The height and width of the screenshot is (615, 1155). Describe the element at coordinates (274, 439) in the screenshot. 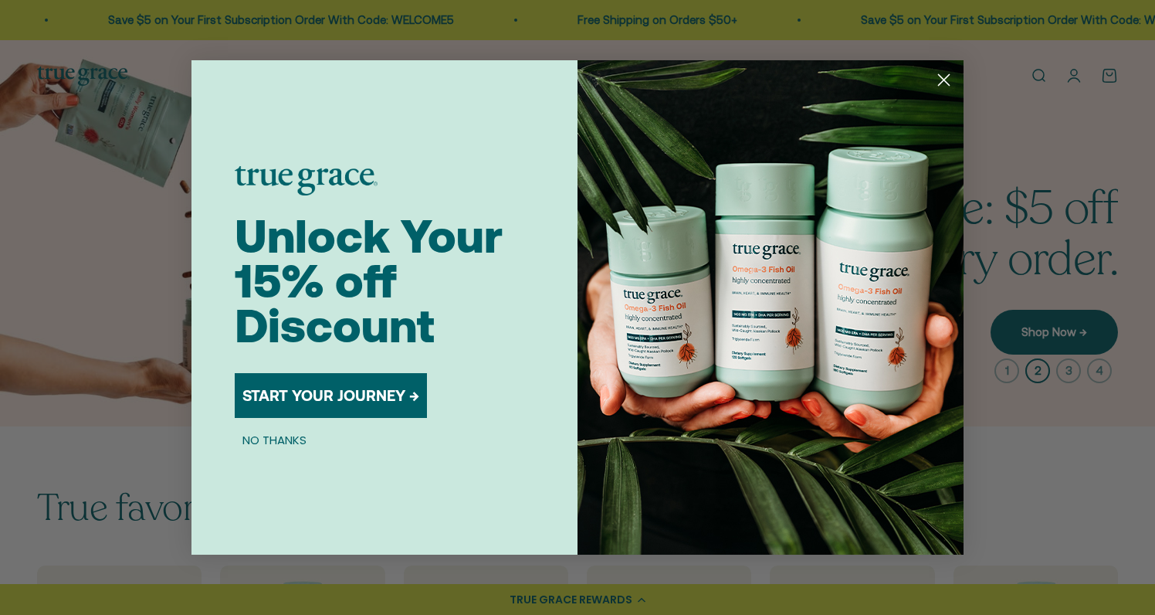

I see `button: NO THANKS` at that location.